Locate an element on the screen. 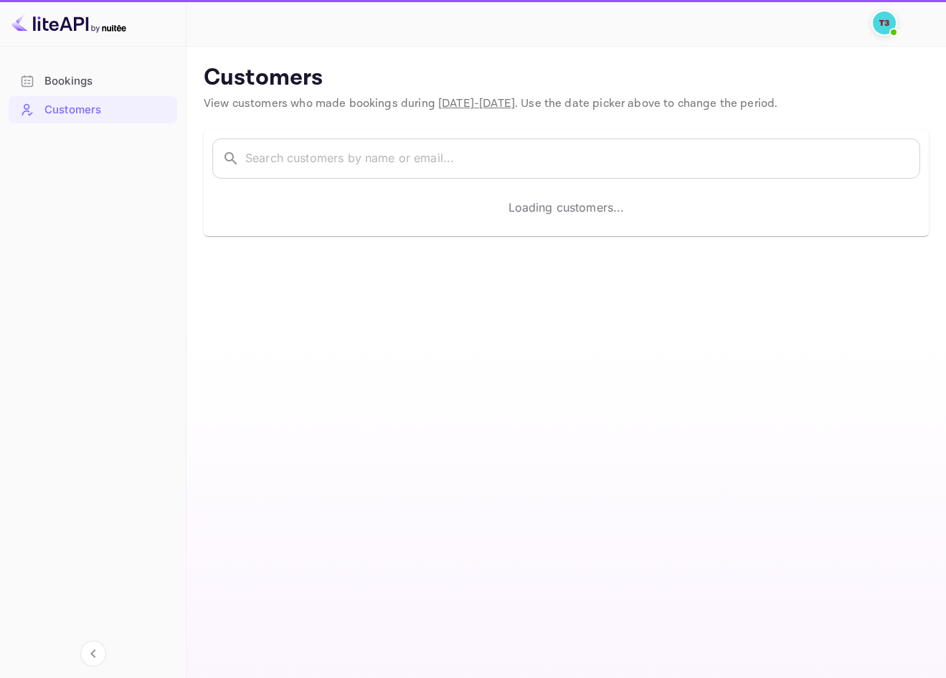 The image size is (946, 678). input: Search customers by name or email... is located at coordinates (582, 158).